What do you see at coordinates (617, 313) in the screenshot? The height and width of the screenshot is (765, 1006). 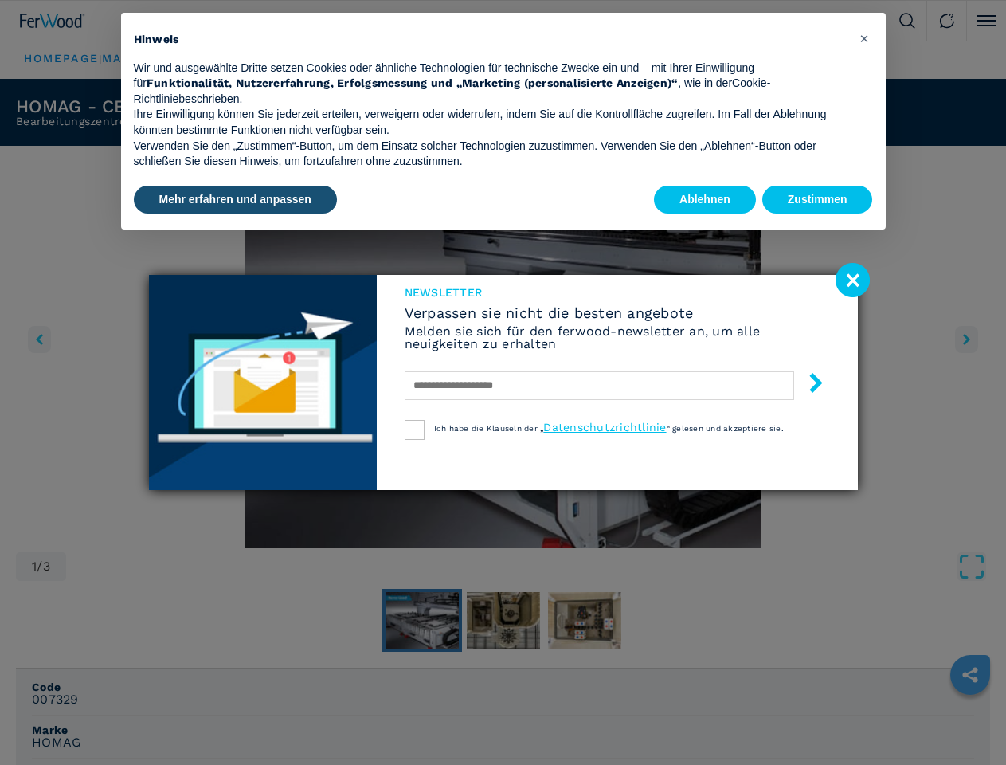 I see `span: Verpassen sie nicht die besten angebote` at bounding box center [617, 313].